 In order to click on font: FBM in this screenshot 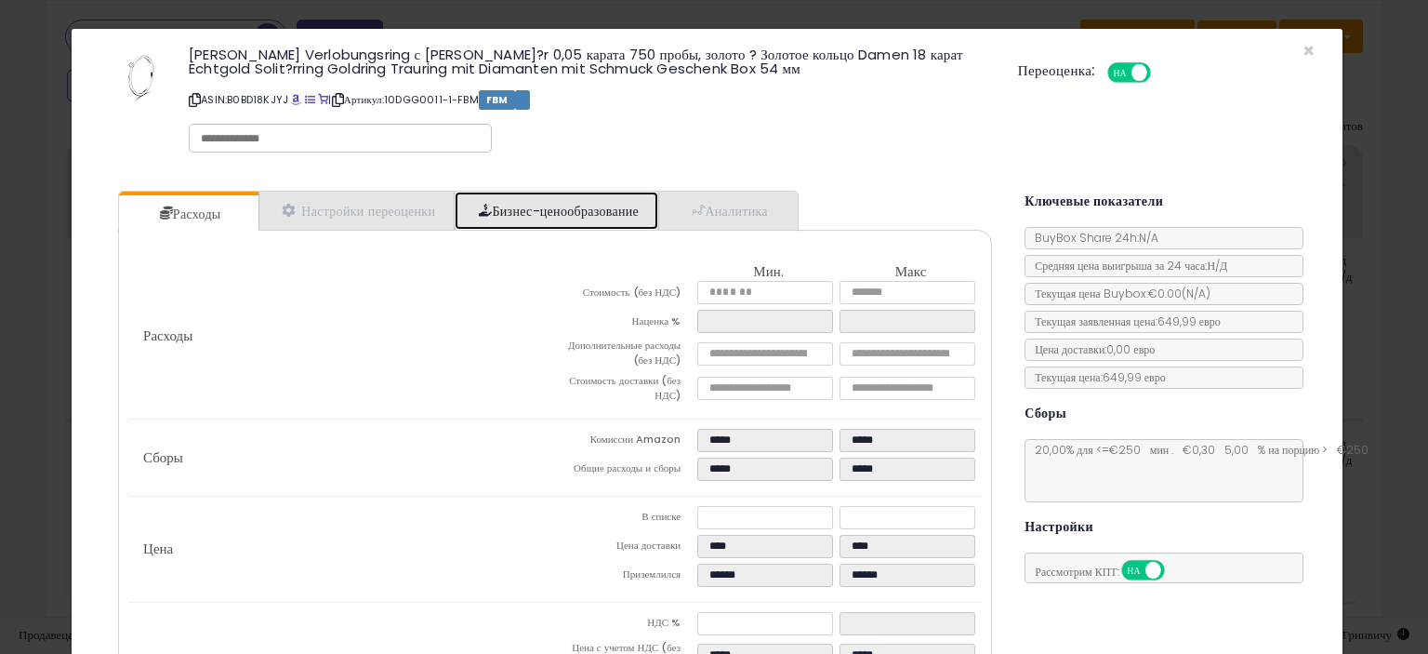, I will do `click(497, 99)`.